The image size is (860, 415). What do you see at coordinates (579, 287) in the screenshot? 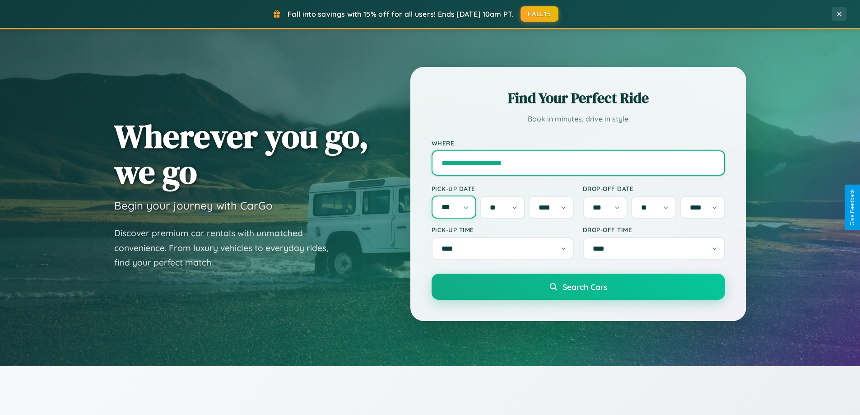
I see `button: Search Cars` at bounding box center [579, 287].